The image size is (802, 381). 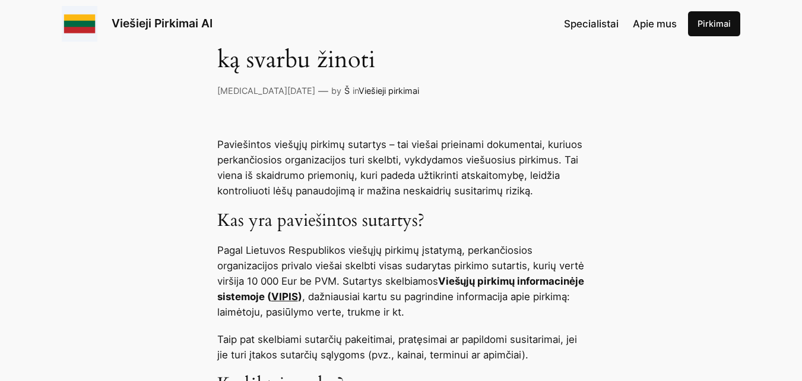 What do you see at coordinates (401, 281) in the screenshot?
I see `p: Pagal Lietuvos Respublikos viešųjų pirkimų įstatymą, perkančiosios organizacijos privalo viešai s...` at bounding box center [401, 281].